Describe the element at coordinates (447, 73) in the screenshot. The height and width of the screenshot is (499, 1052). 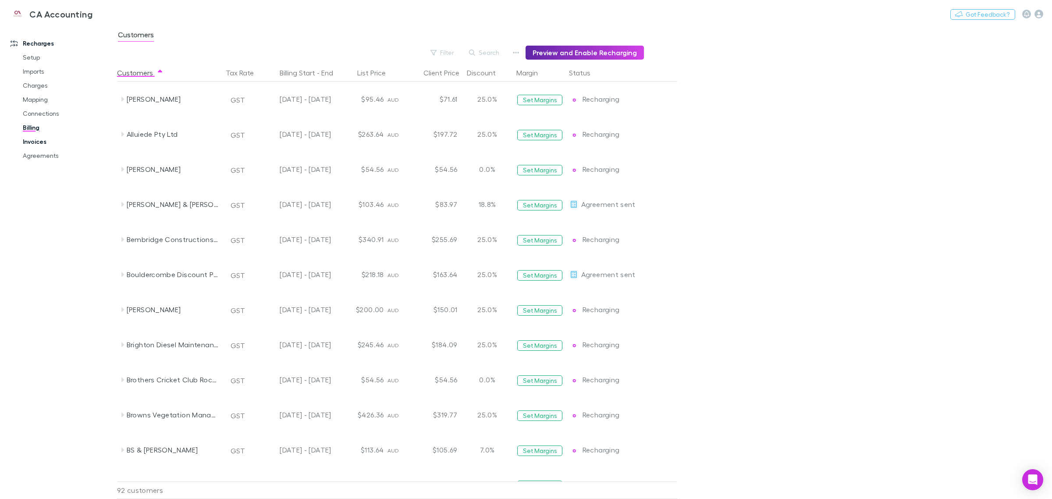
I see `div: Client Price` at that location.